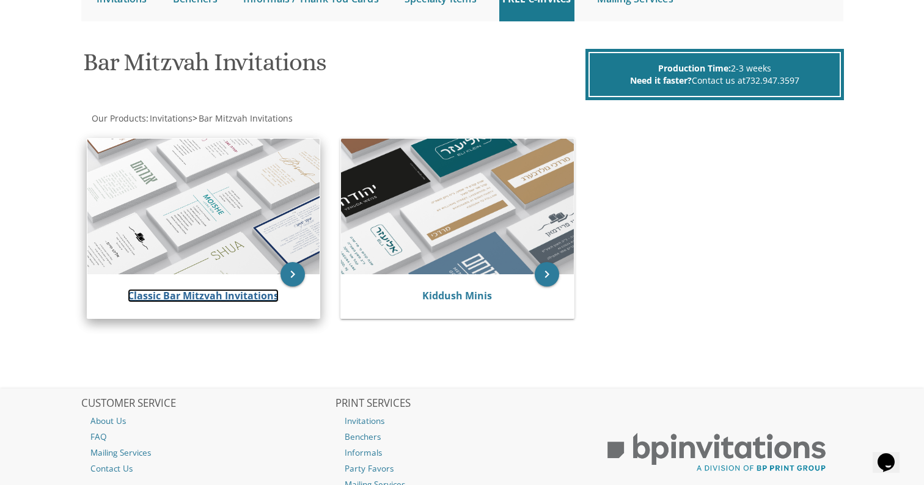  What do you see at coordinates (204, 207) in the screenshot?
I see `img: Classic Bar Mitzvah Invitations` at bounding box center [204, 207].